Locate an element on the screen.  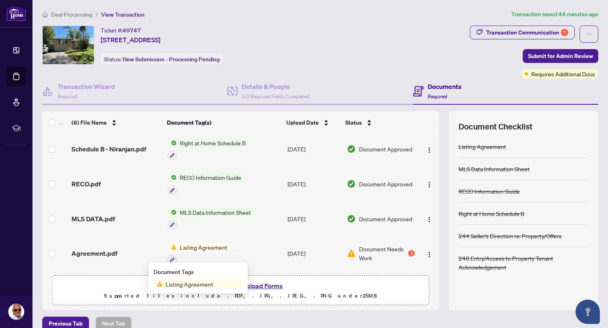
img: logo is located at coordinates (16, 13).